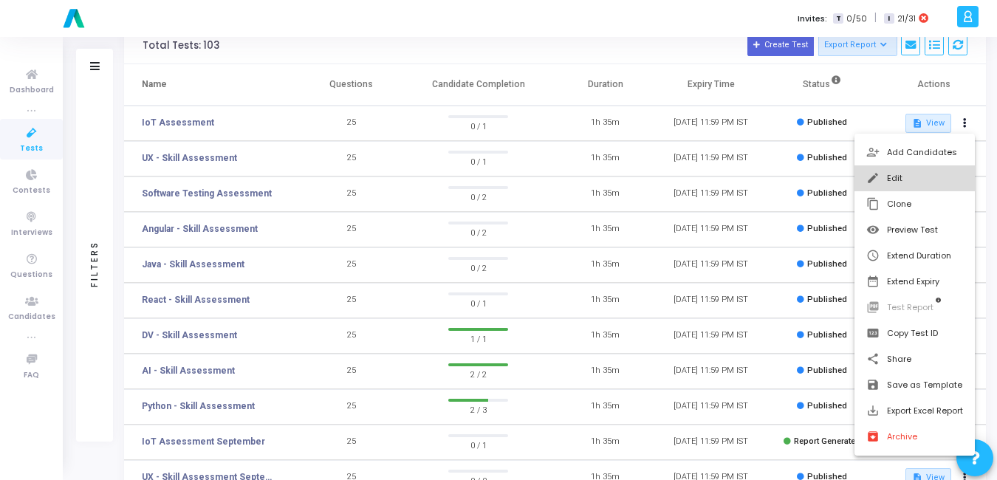 This screenshot has width=997, height=480. I want to click on mat-icon: schedule, so click(874, 256).